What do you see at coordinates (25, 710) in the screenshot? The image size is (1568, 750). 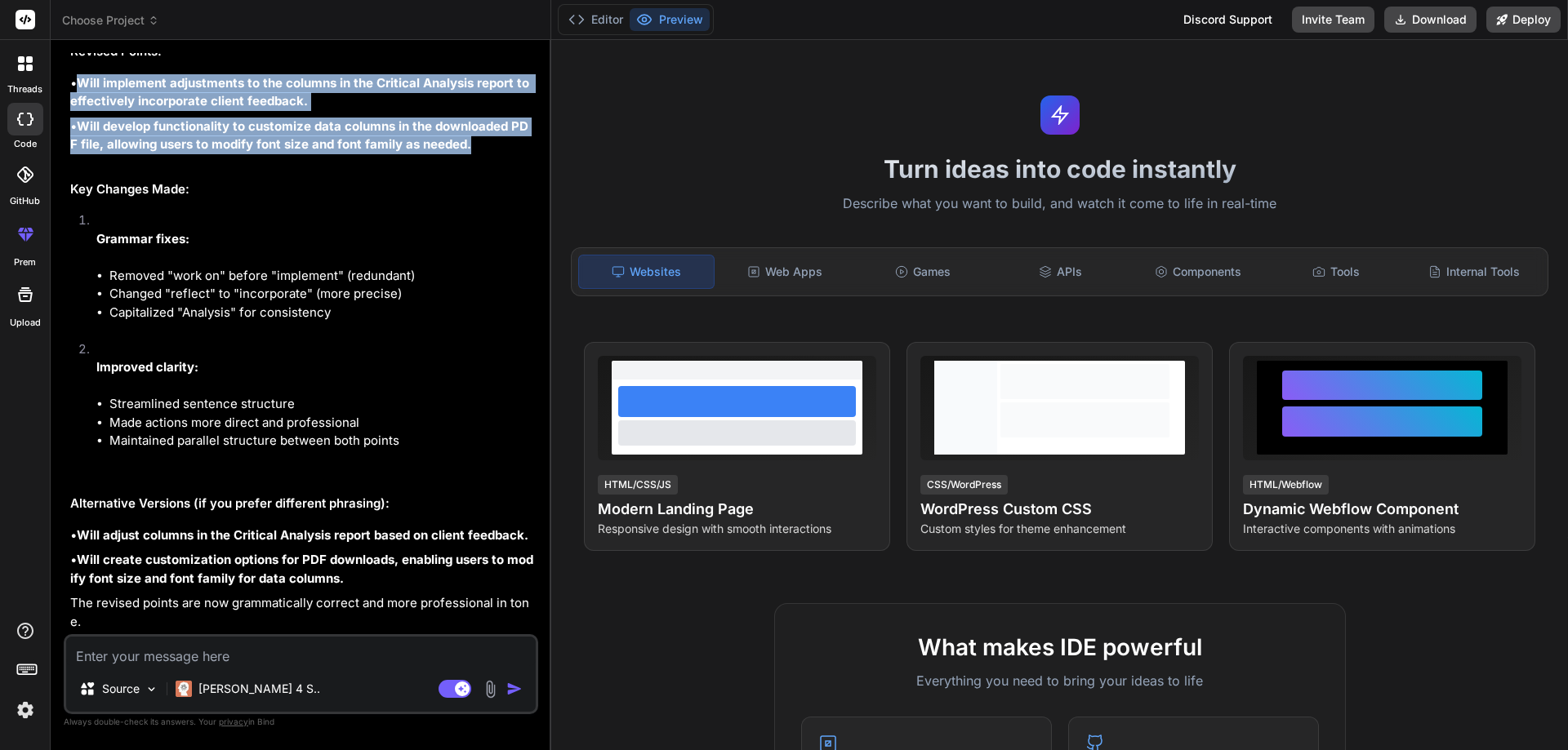 I see `img: settings` at bounding box center [25, 710].